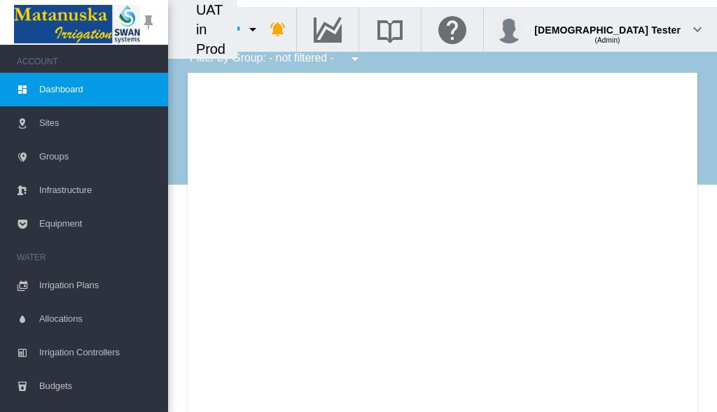  I want to click on span: Allocations, so click(98, 319).